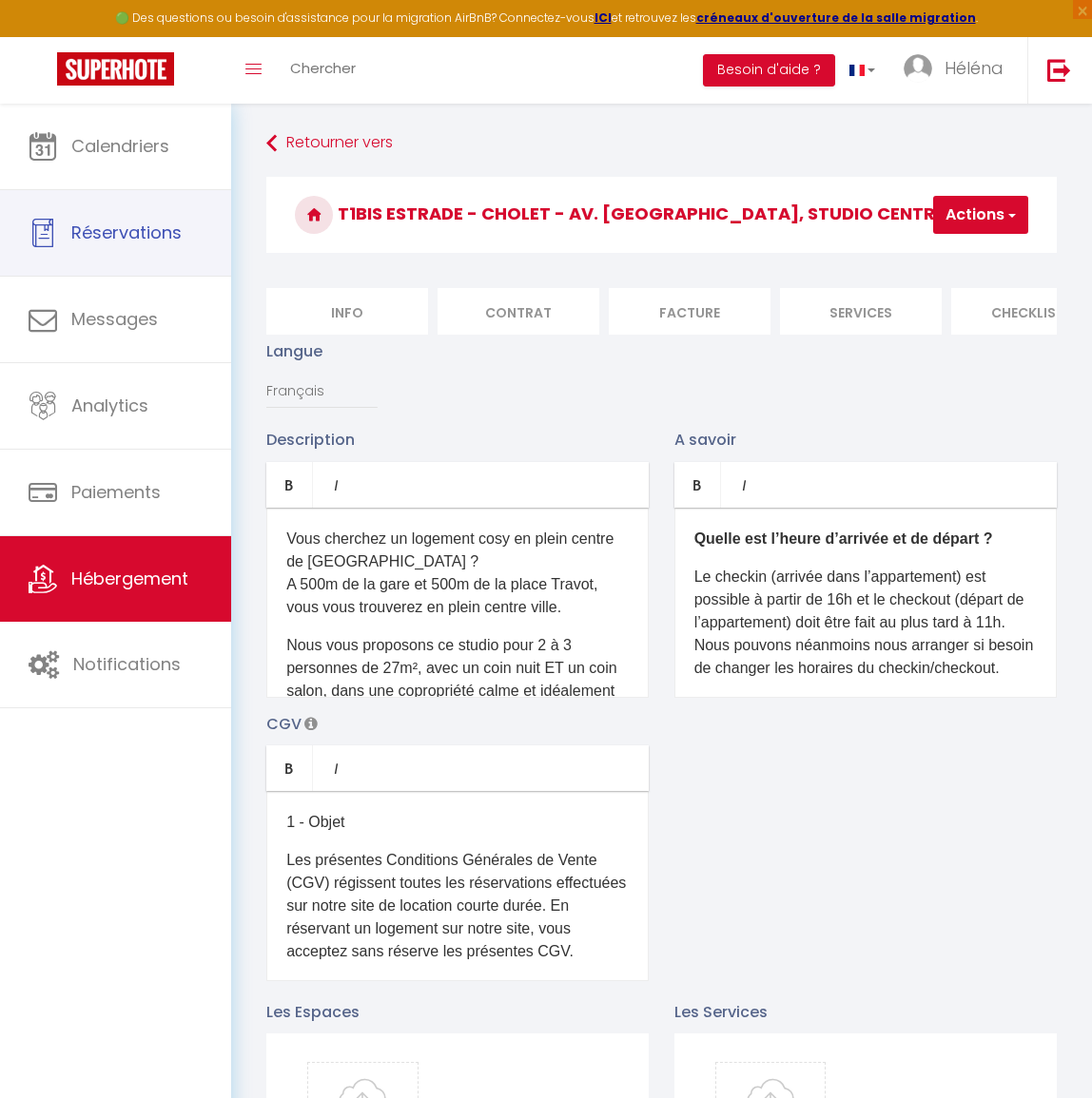 The height and width of the screenshot is (1098, 1092). Describe the element at coordinates (860, 310) in the screenshot. I see `li: Services` at that location.